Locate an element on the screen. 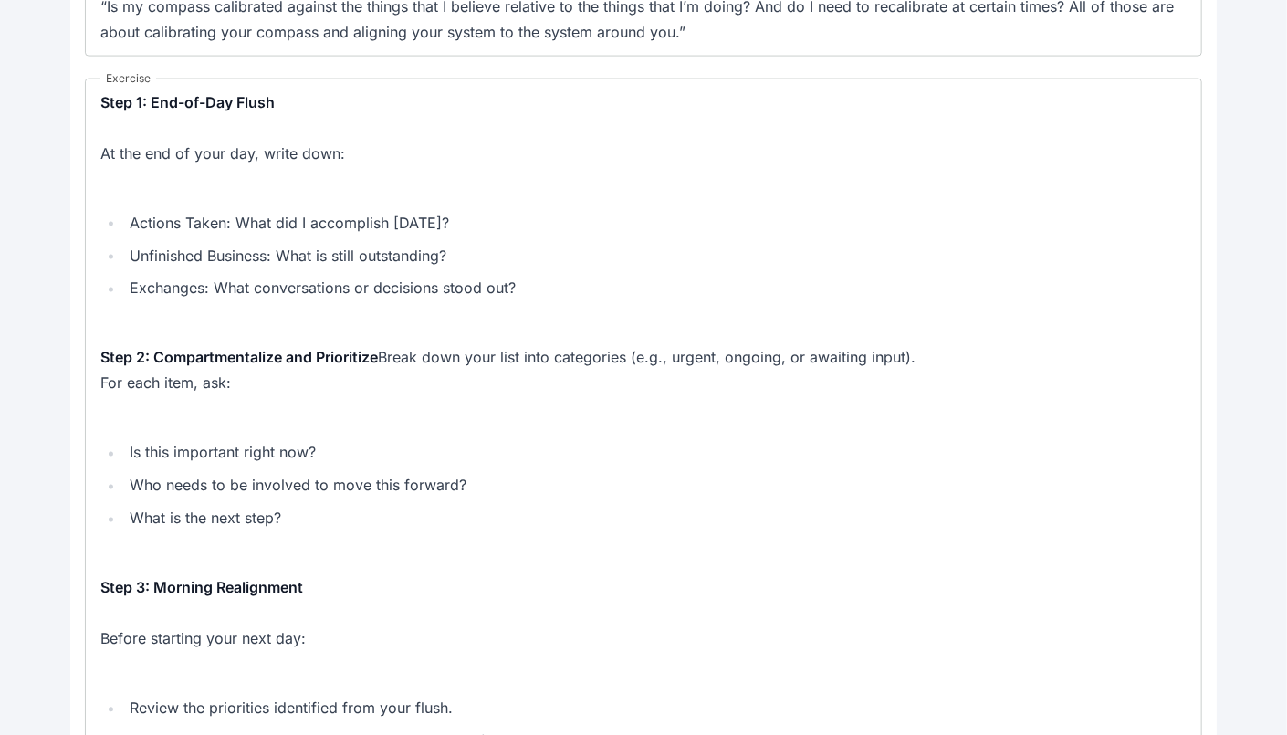 The height and width of the screenshot is (735, 1287). p: Before starting your next day: is located at coordinates (644, 639).